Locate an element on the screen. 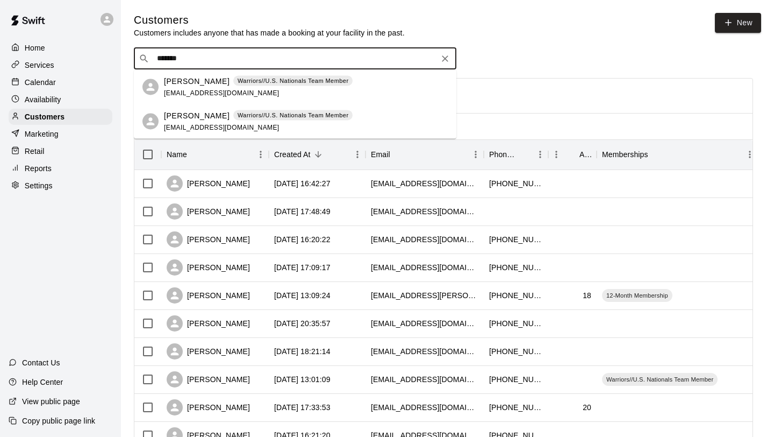 The height and width of the screenshot is (437, 774). a: New is located at coordinates (738, 23).